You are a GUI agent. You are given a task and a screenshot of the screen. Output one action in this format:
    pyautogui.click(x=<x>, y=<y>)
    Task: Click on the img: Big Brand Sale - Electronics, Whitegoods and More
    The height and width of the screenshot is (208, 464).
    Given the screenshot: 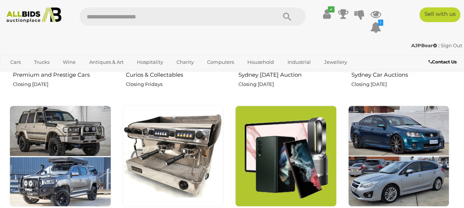 What is the action you would take?
    pyautogui.click(x=286, y=156)
    